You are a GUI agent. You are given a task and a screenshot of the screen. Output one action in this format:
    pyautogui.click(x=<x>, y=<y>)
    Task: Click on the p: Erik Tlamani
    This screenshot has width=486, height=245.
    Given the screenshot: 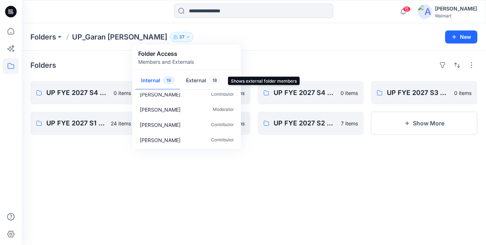 What is the action you would take?
    pyautogui.click(x=160, y=124)
    